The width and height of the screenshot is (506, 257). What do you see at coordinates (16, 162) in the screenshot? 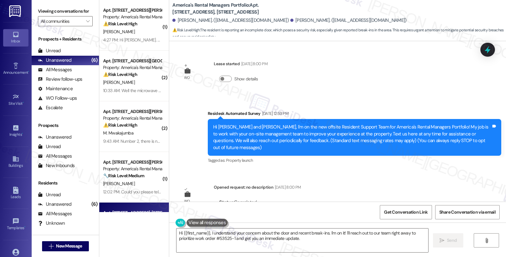
I see `a: Buildings` at bounding box center [16, 162].